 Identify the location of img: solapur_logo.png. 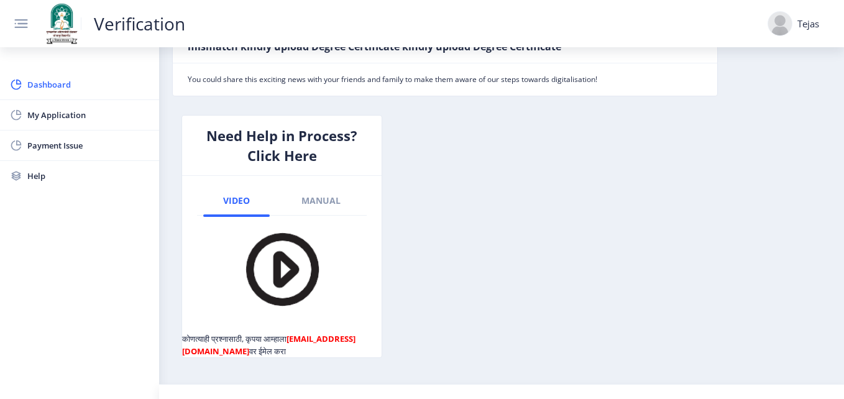
(62, 24).